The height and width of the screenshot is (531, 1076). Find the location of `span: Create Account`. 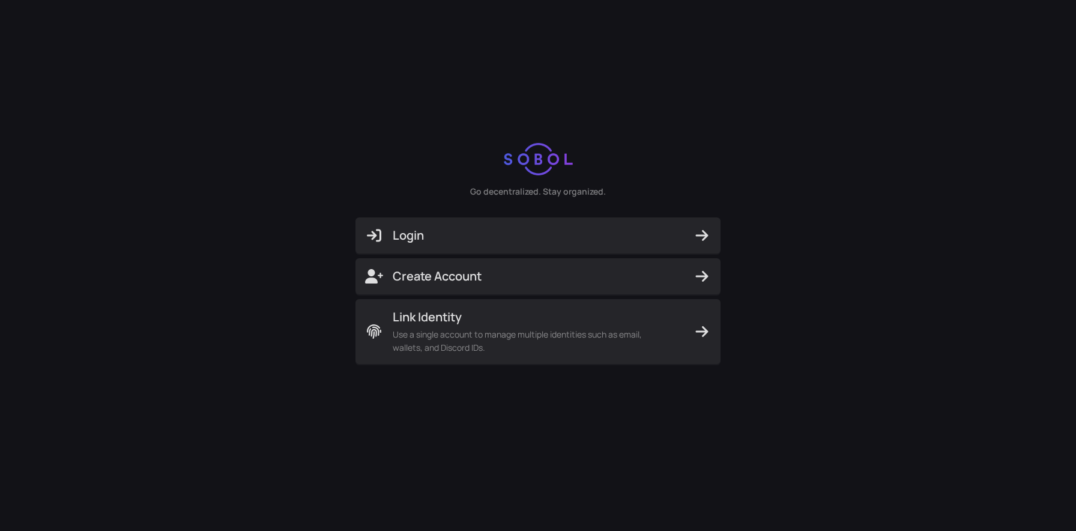

span: Create Account is located at coordinates (538, 276).